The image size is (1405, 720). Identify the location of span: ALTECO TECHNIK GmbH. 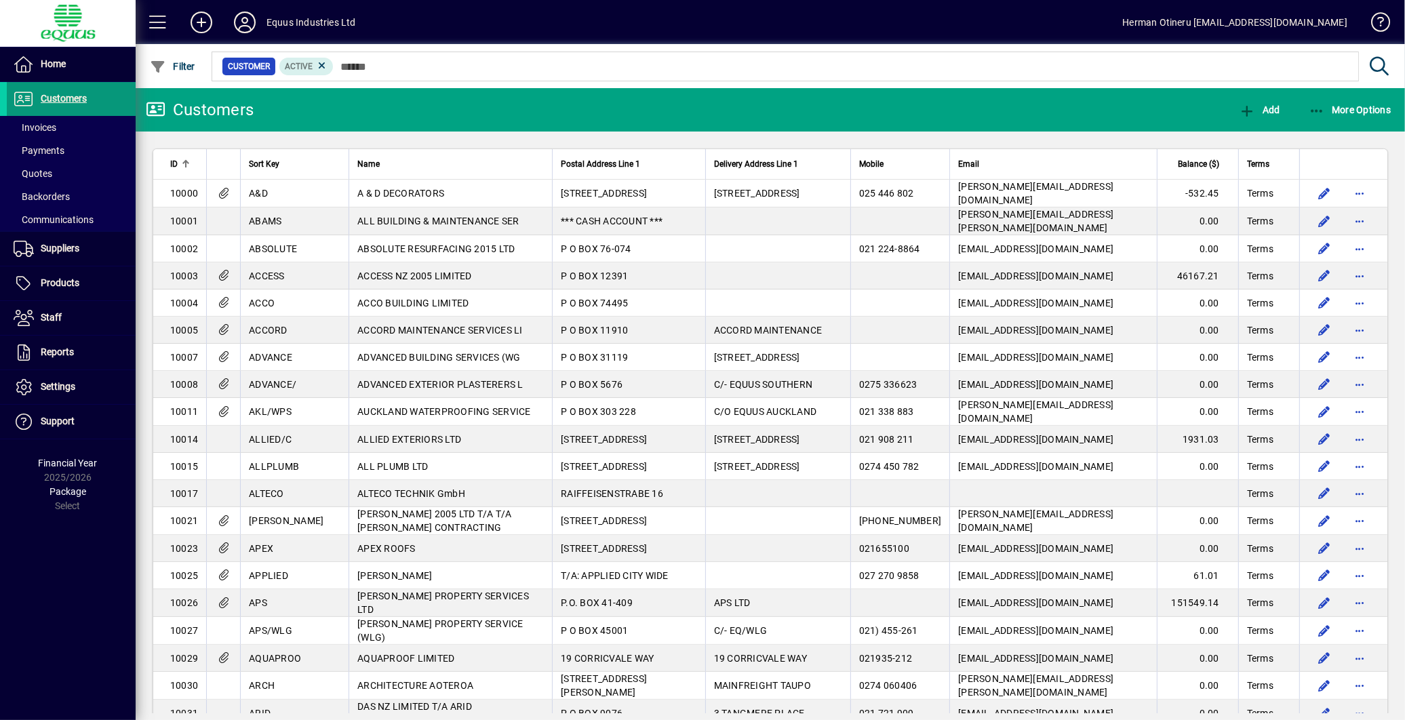
(411, 494).